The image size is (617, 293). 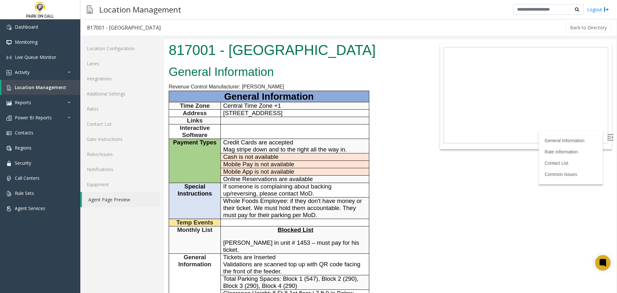 I want to click on span: Regions, so click(x=23, y=147).